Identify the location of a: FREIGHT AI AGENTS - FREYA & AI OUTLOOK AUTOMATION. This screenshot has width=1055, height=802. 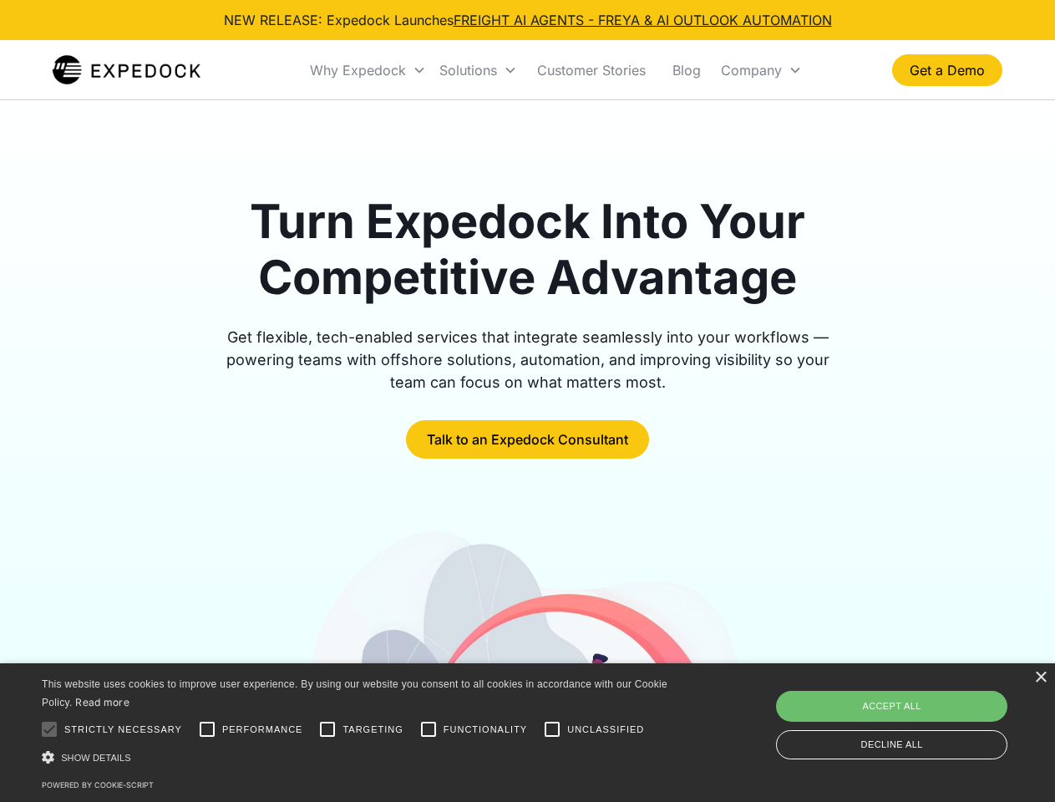
(642, 20).